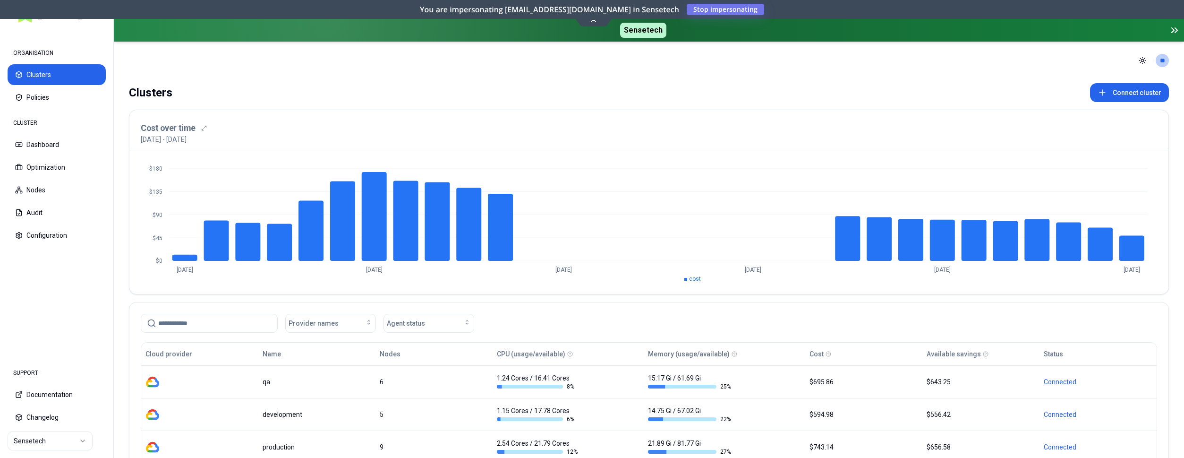  Describe the element at coordinates (406, 323) in the screenshot. I see `span: Agent status` at that location.